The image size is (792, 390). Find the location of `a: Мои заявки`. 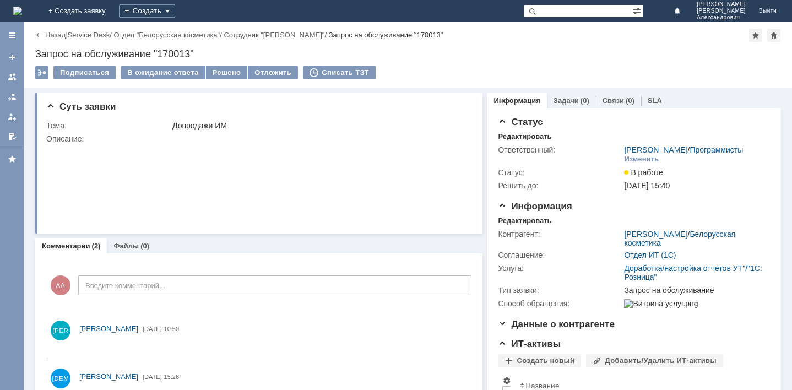

a: Мои заявки is located at coordinates (12, 117).